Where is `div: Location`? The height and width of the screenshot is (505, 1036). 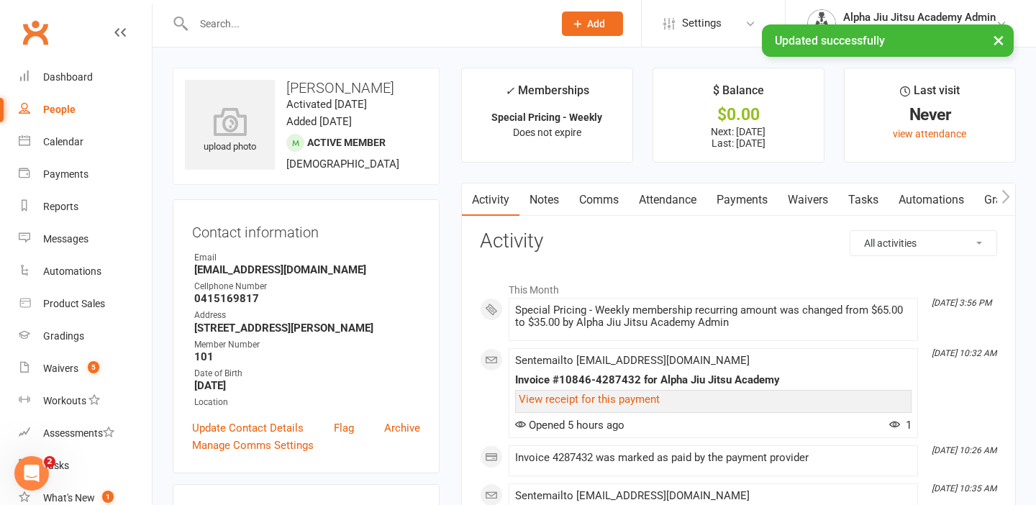 div: Location is located at coordinates (307, 402).